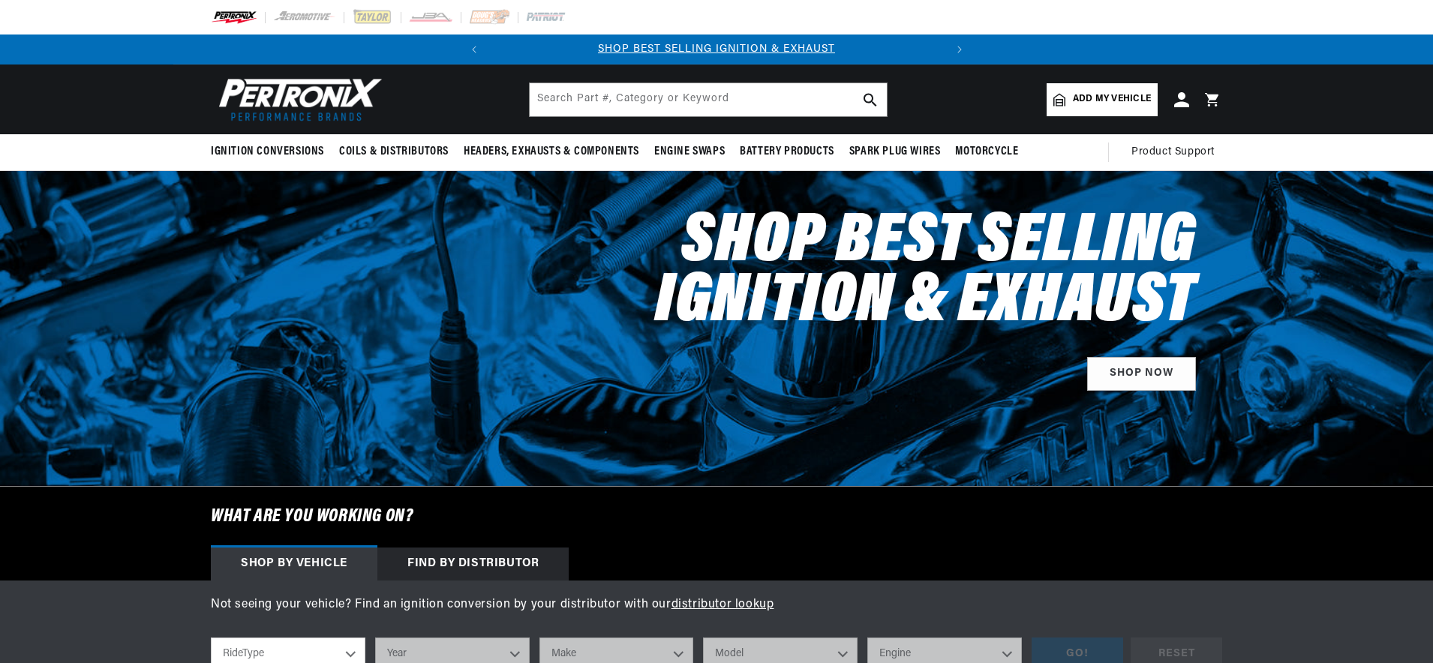  I want to click on span: Engine Swaps, so click(689, 152).